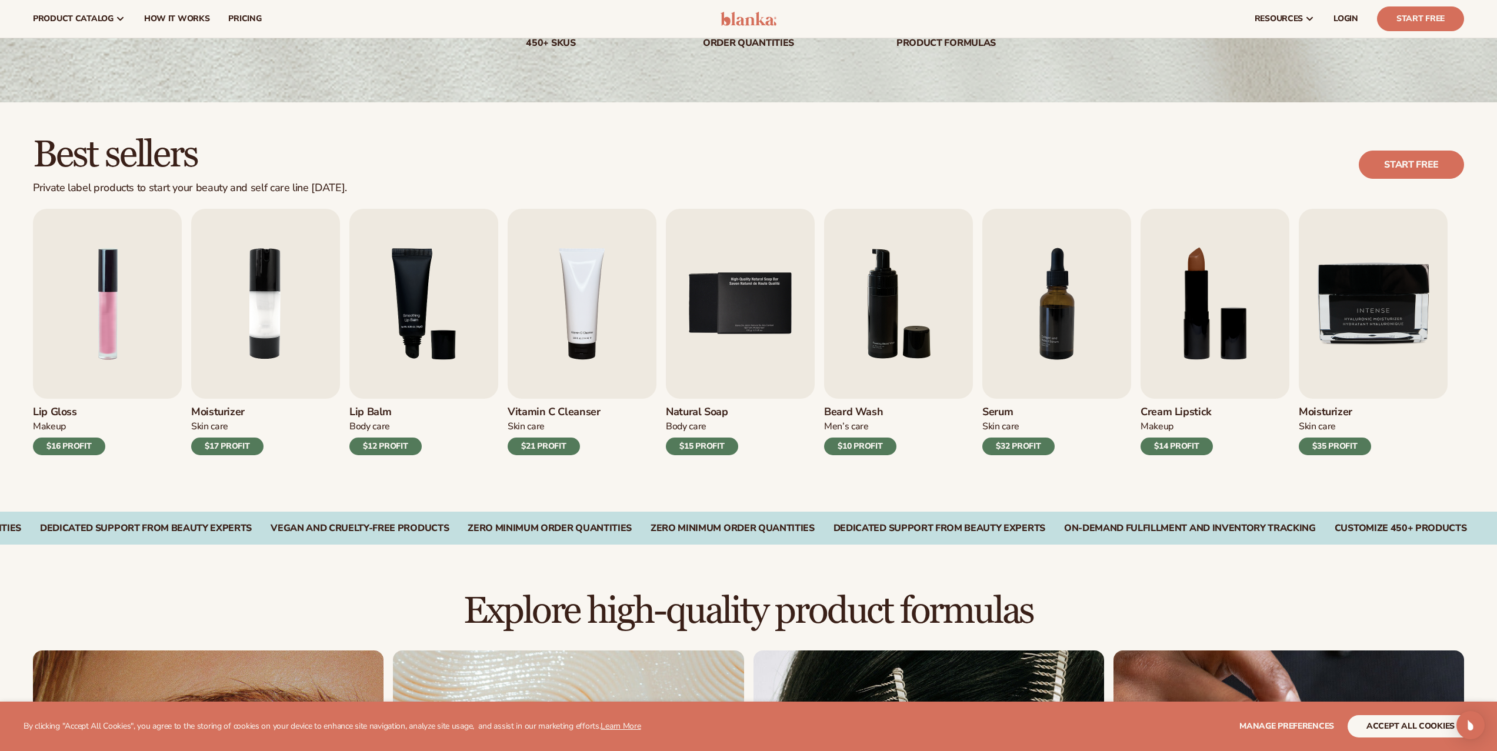 This screenshot has height=751, width=1497. I want to click on div: High-quality product formulas, so click(947, 38).